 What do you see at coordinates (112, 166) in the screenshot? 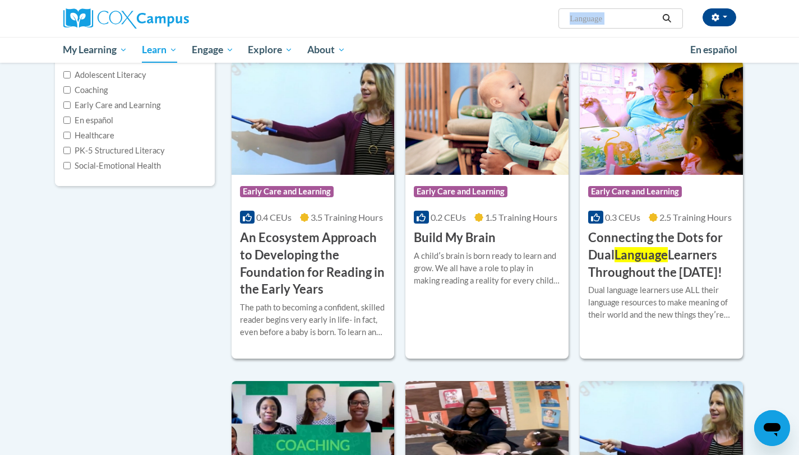
I see `label: Social-Emotional Health` at bounding box center [112, 166].